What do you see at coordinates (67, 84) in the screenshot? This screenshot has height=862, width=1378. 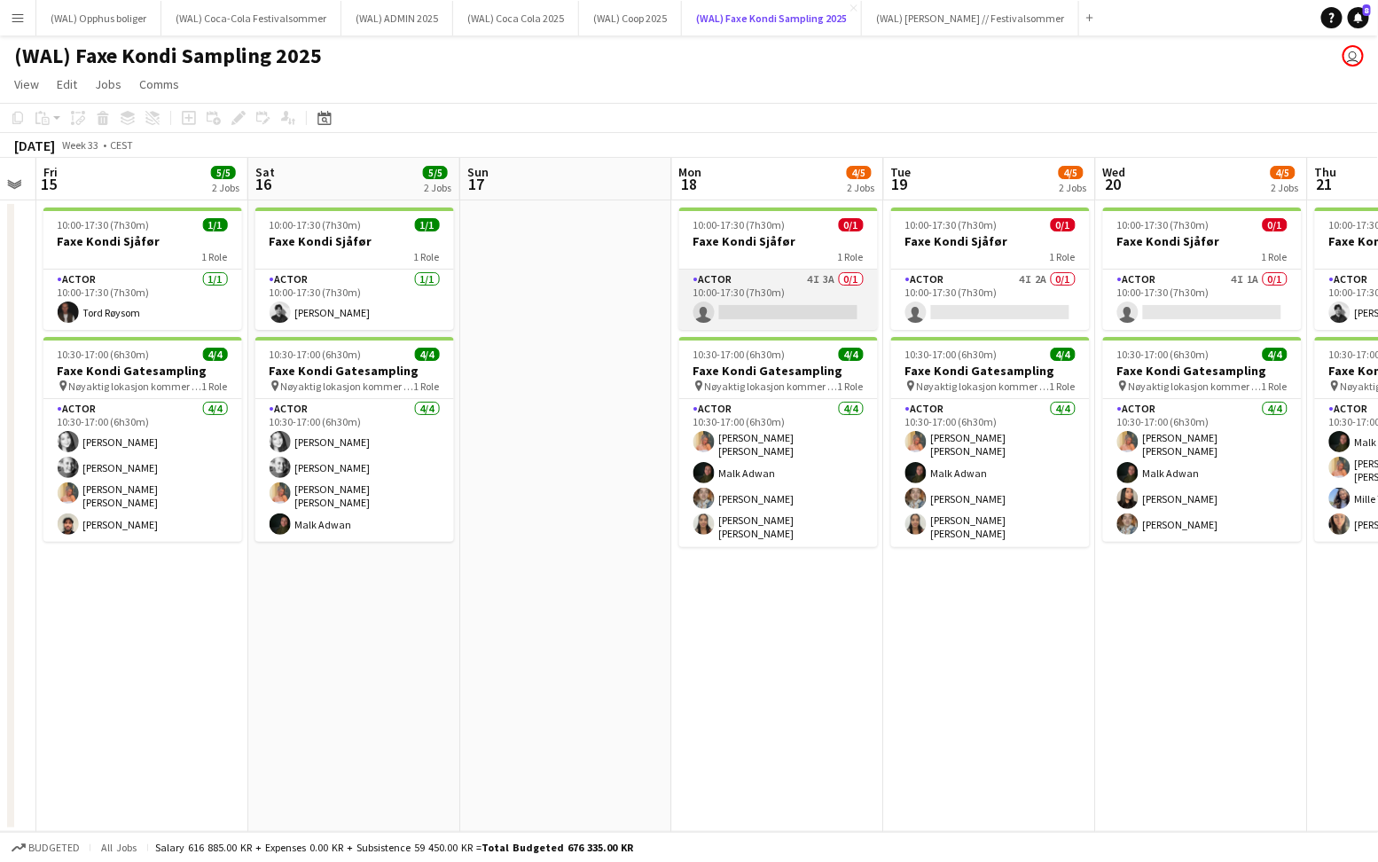 I see `span: Edit` at bounding box center [67, 84].